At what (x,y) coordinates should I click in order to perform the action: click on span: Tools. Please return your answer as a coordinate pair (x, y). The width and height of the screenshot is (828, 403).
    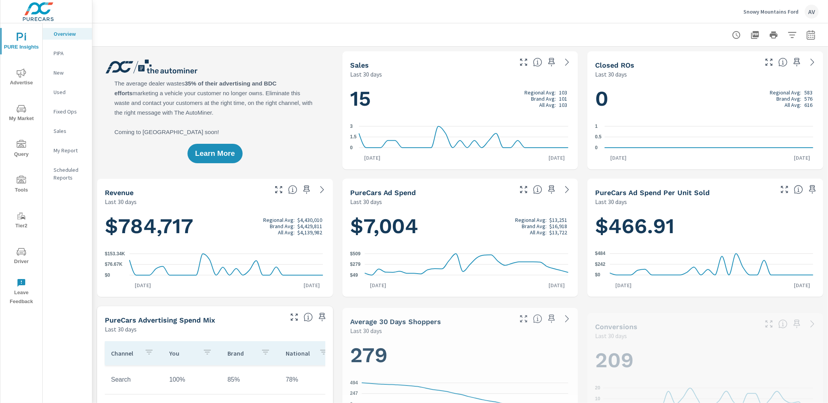
    Looking at the image, I should click on (21, 185).